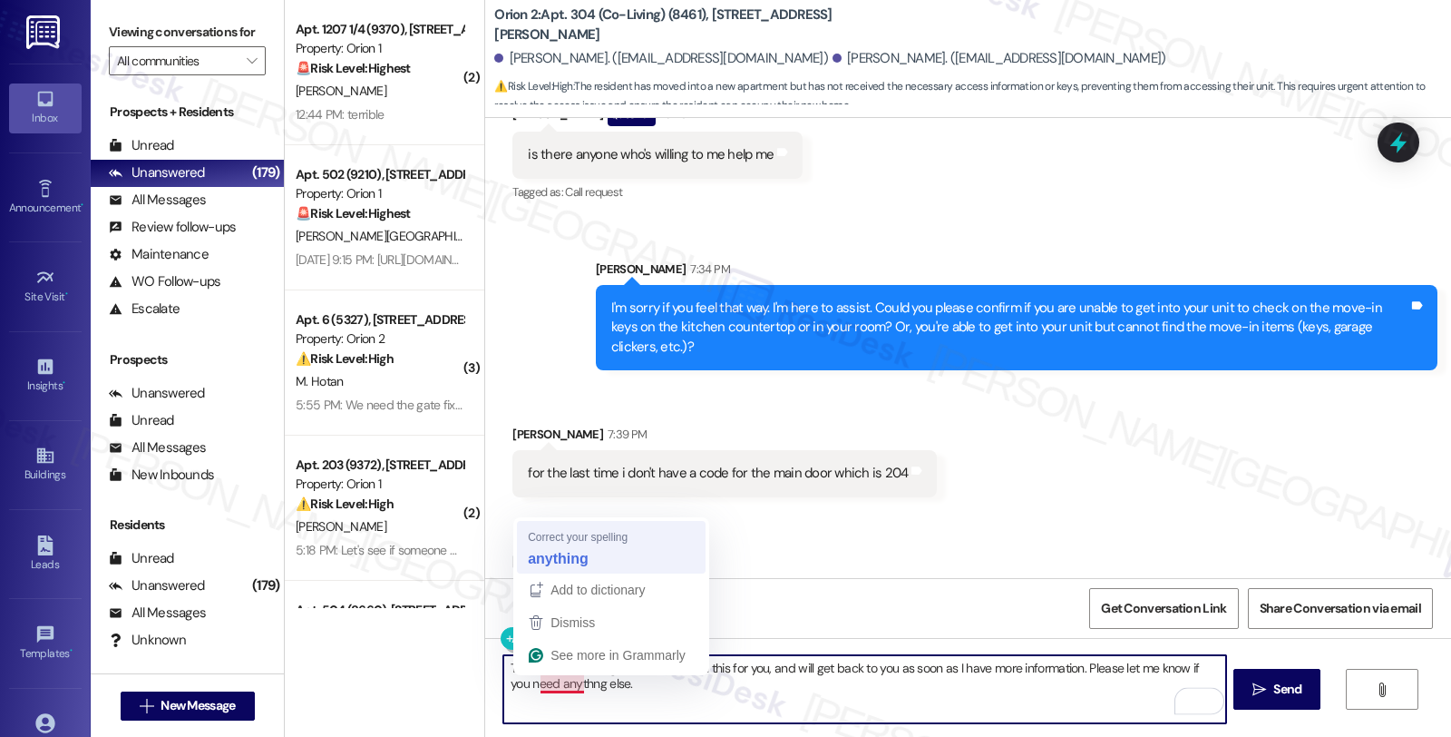 Image resolution: width=1451 pixels, height=737 pixels. What do you see at coordinates (1164, 608) in the screenshot?
I see `button: Get Conversation Link` at bounding box center [1164, 608].